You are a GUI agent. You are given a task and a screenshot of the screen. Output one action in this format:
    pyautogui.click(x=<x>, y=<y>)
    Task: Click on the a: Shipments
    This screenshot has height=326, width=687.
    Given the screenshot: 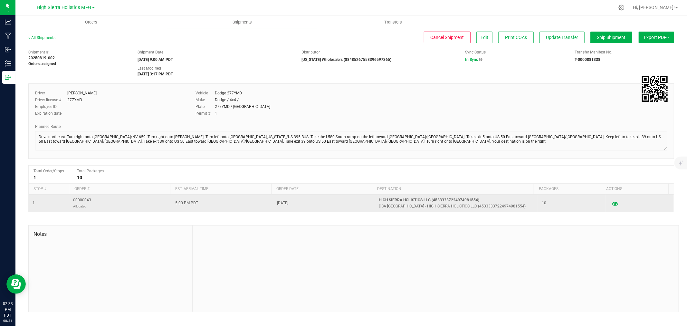 What is the action you would take?
    pyautogui.click(x=242, y=22)
    